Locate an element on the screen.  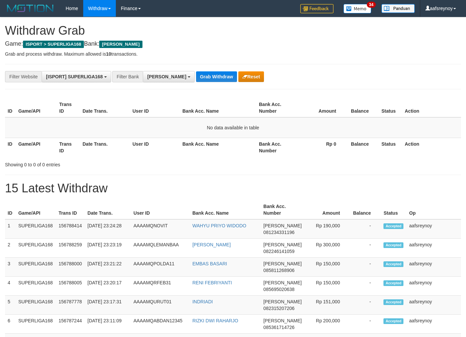
td: 5 is located at coordinates (10, 305).